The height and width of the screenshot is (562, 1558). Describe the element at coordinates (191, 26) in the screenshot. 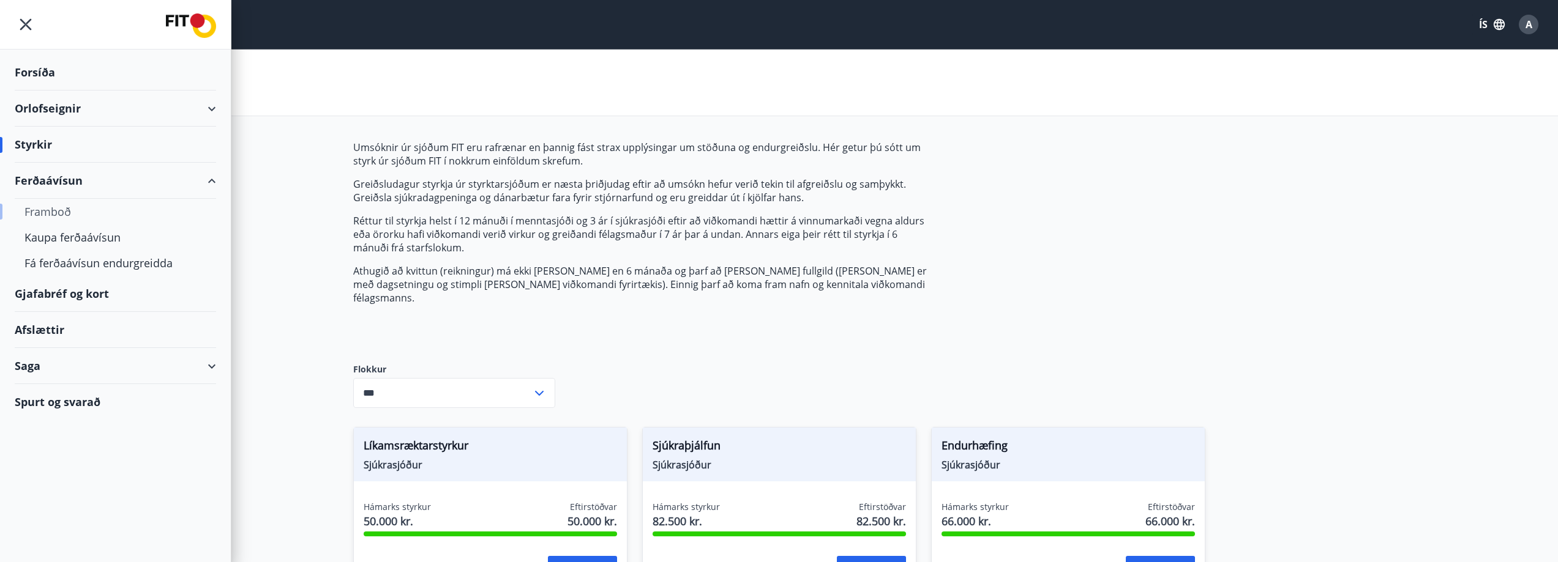

I see `img: union_logo` at that location.